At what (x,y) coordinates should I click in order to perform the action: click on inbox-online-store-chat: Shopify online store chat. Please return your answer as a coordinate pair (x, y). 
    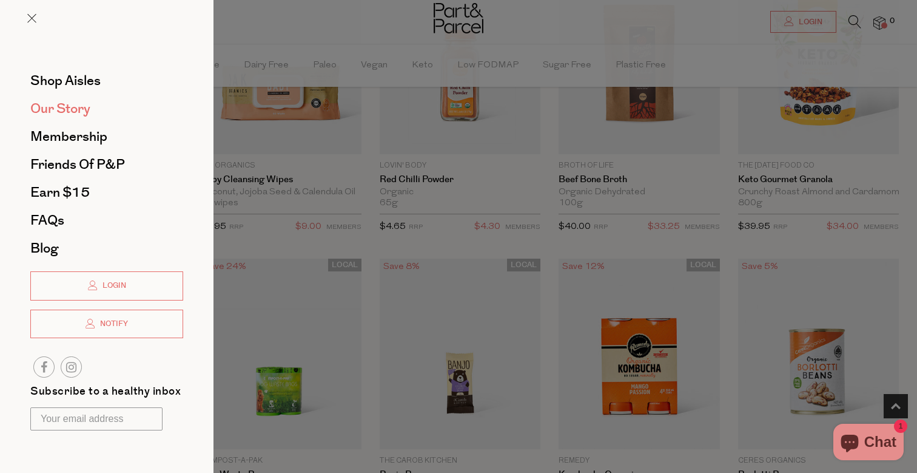
    Looking at the image, I should click on (869, 443).